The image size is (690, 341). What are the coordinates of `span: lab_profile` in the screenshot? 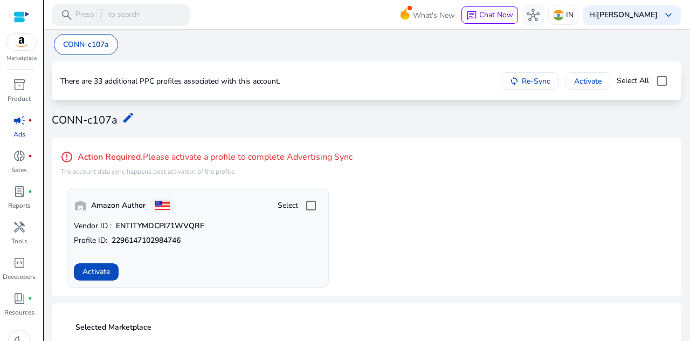 It's located at (19, 191).